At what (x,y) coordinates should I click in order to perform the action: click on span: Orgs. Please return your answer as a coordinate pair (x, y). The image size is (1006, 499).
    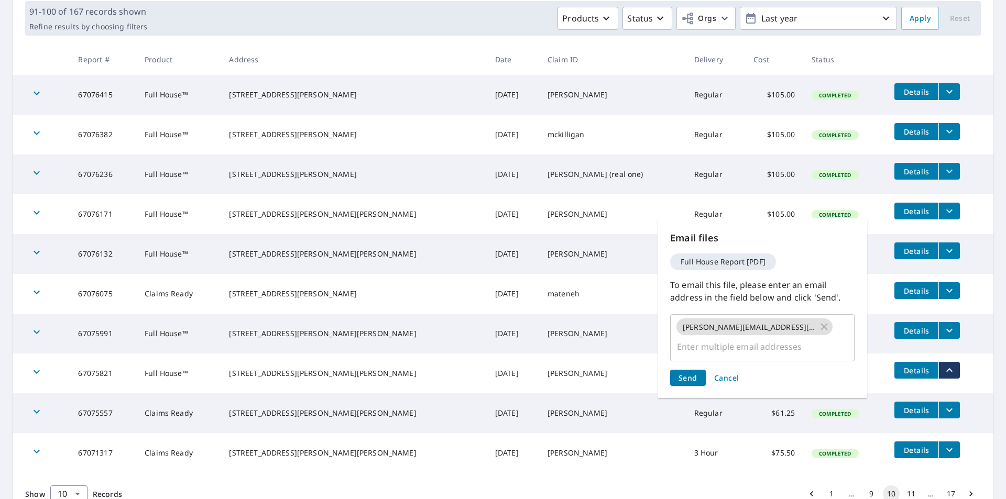
    Looking at the image, I should click on (698, 18).